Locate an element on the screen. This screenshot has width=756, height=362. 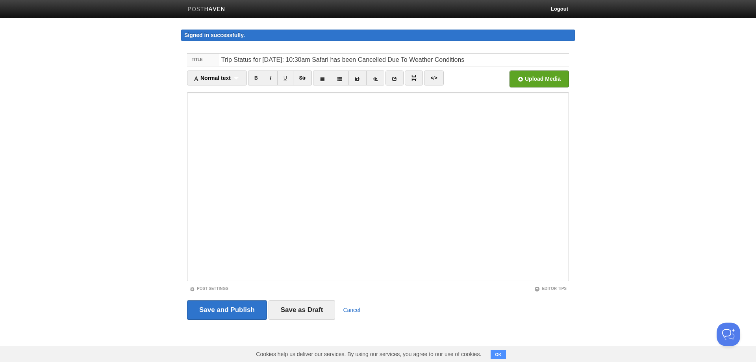
a: U is located at coordinates (285, 78).